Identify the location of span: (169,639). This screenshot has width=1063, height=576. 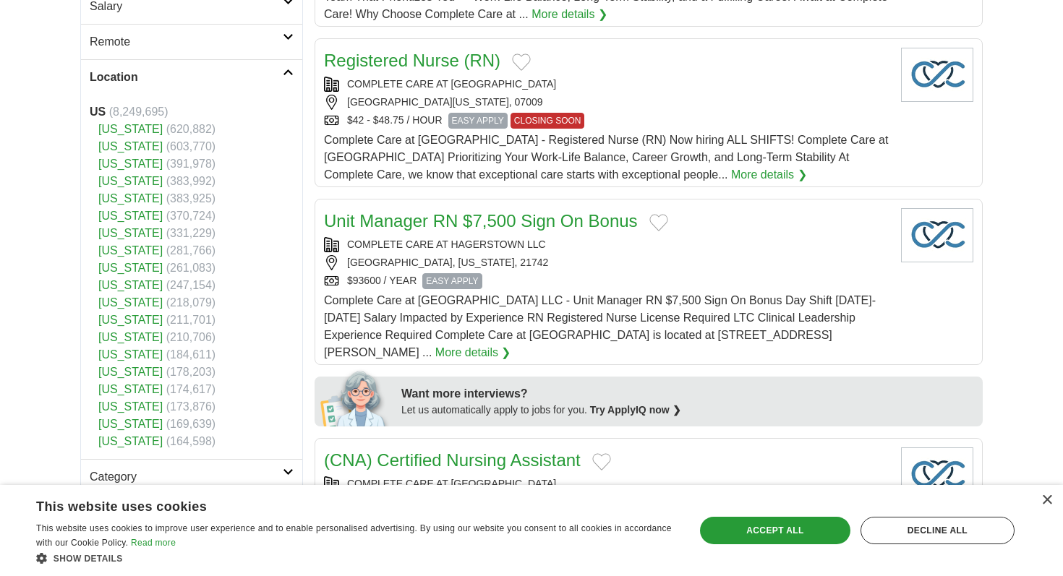
(191, 424).